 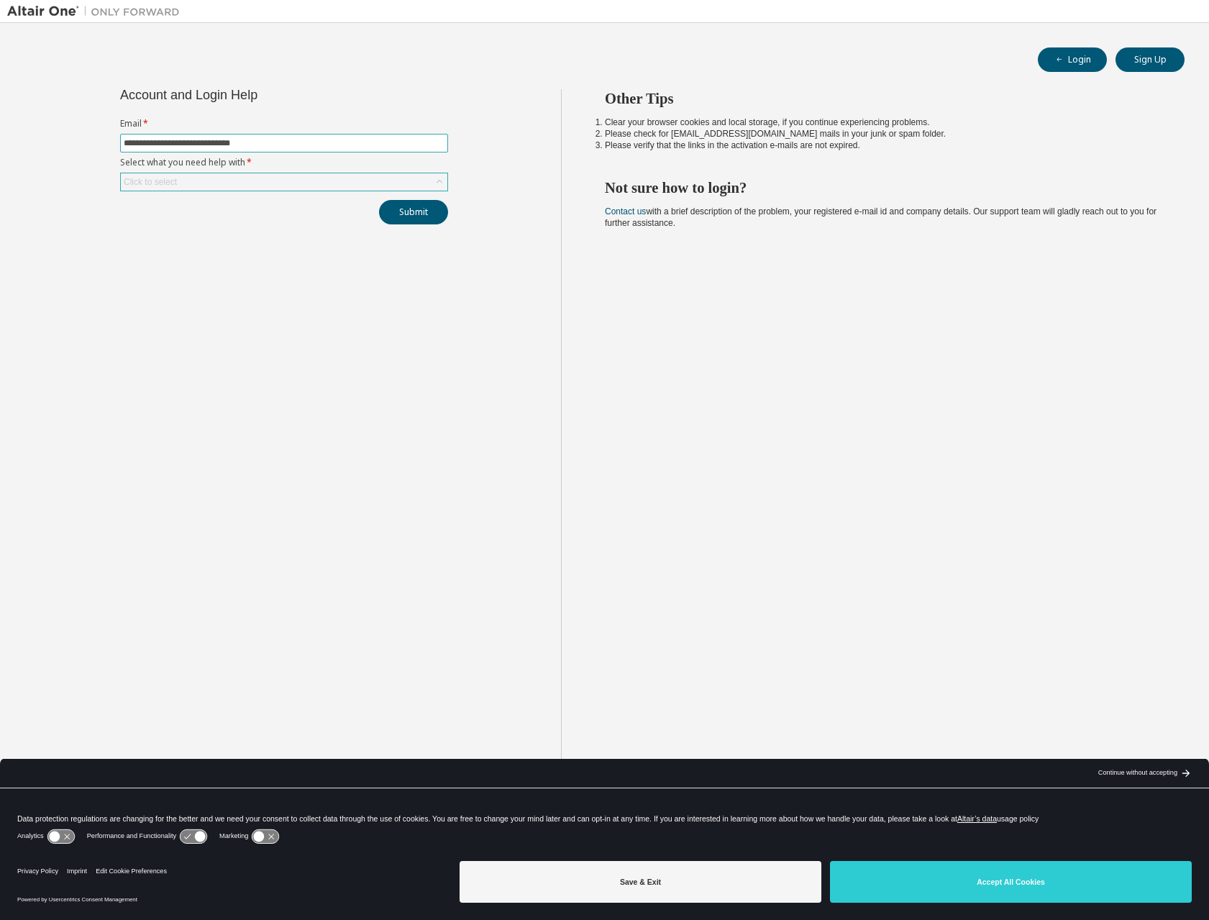 I want to click on button: Submit, so click(x=414, y=212).